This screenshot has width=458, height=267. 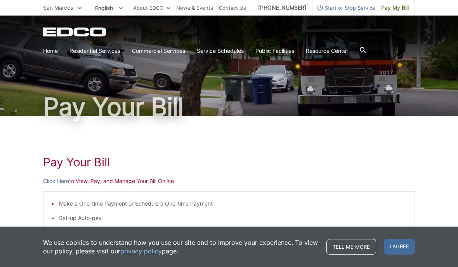 What do you see at coordinates (232, 8) in the screenshot?
I see `a: Contact Us` at bounding box center [232, 8].